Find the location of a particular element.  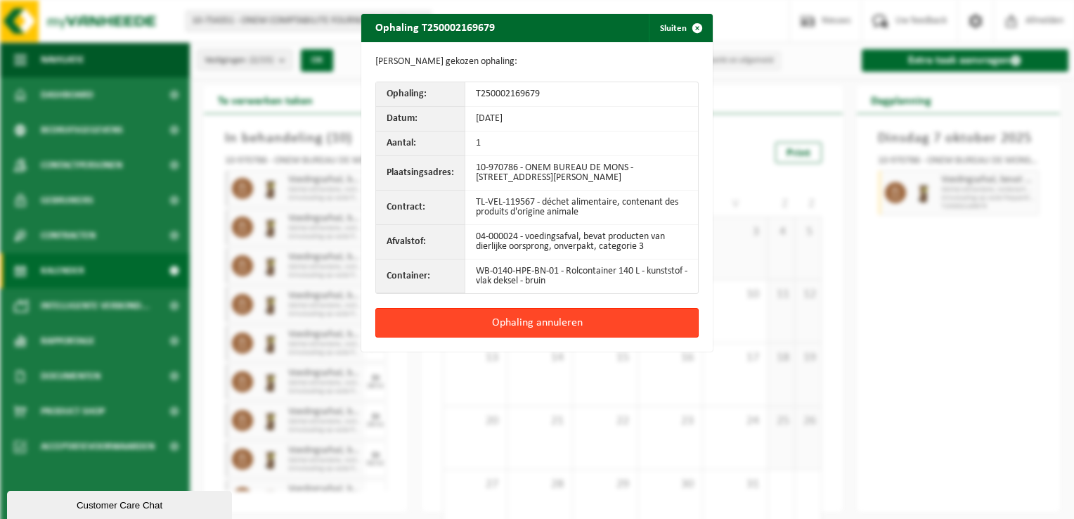

td: TL-VEL-119567 - déchet alimentaire, contenant des produits d'origine animale is located at coordinates (581, 207).